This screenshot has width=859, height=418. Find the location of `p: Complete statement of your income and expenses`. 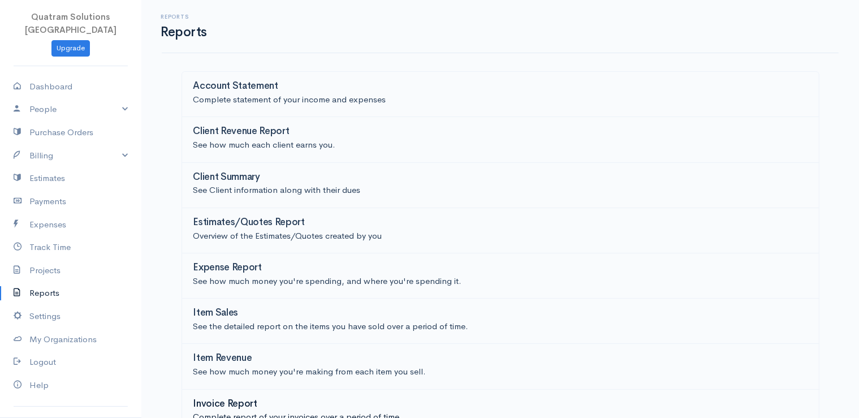

p: Complete statement of your income and expenses is located at coordinates (501, 100).